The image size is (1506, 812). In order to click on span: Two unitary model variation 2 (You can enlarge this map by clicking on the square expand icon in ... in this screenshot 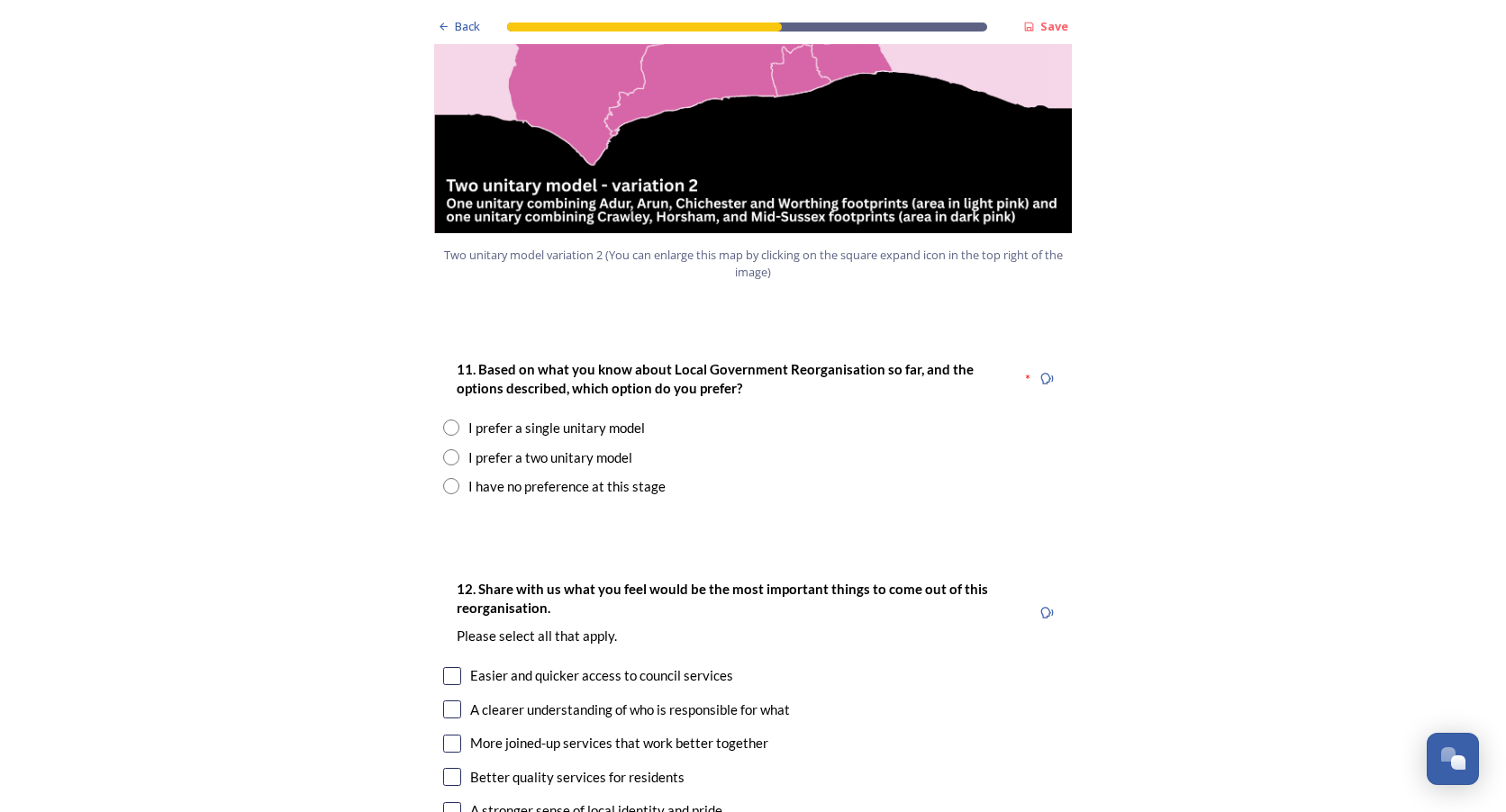, I will do `click(753, 264)`.